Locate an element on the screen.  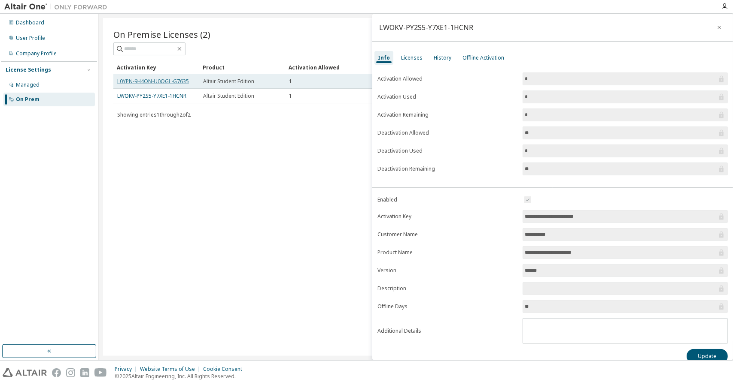
div: Company Profile is located at coordinates (36, 54).